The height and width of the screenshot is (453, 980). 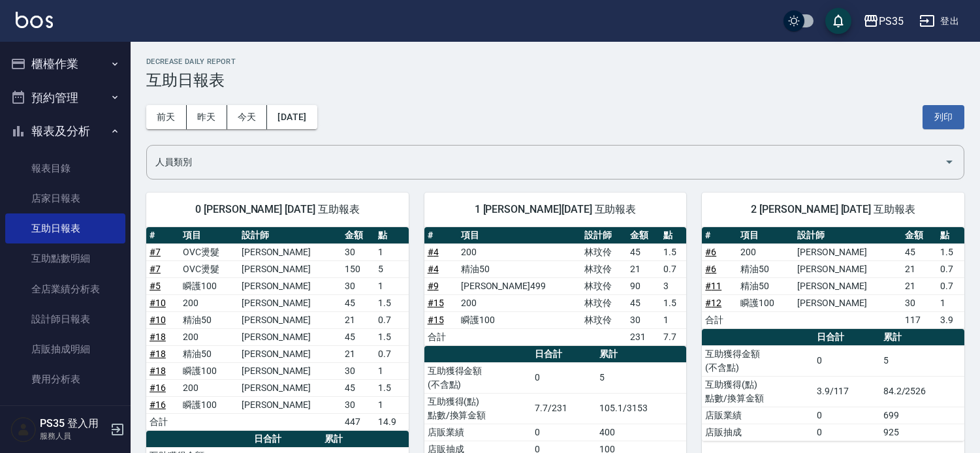 What do you see at coordinates (643, 286) in the screenshot?
I see `td: 90` at bounding box center [643, 286].